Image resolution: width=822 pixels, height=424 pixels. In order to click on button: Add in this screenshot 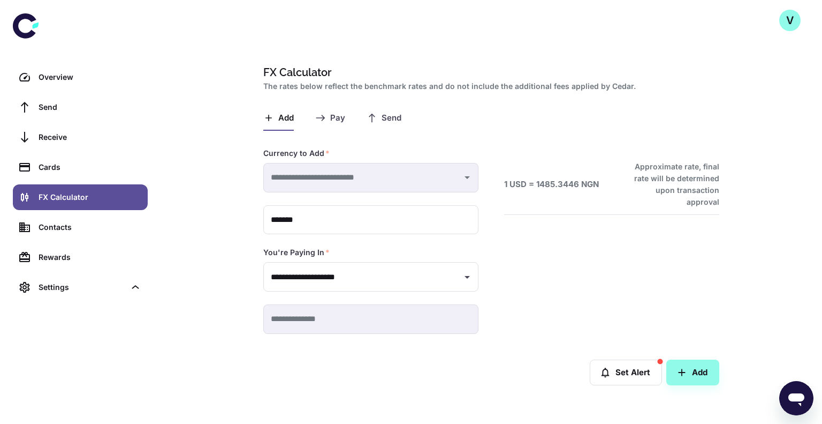, I will do `click(693, 372)`.